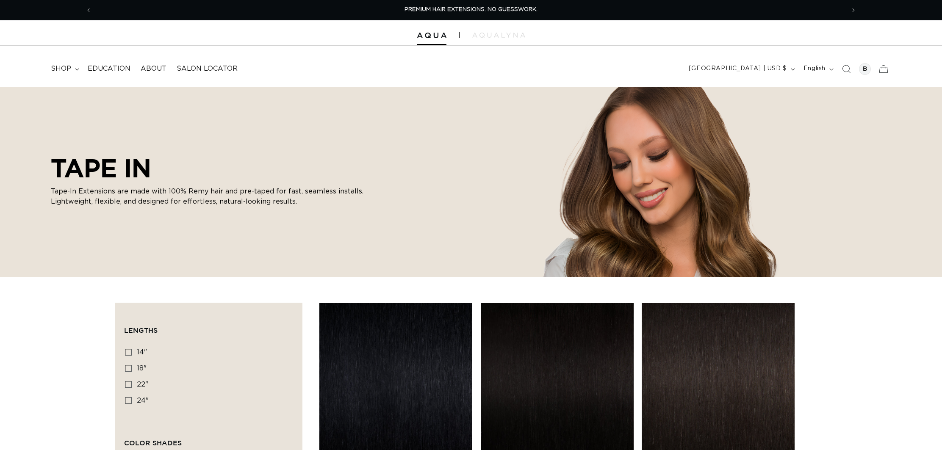  I want to click on span: shop, so click(61, 69).